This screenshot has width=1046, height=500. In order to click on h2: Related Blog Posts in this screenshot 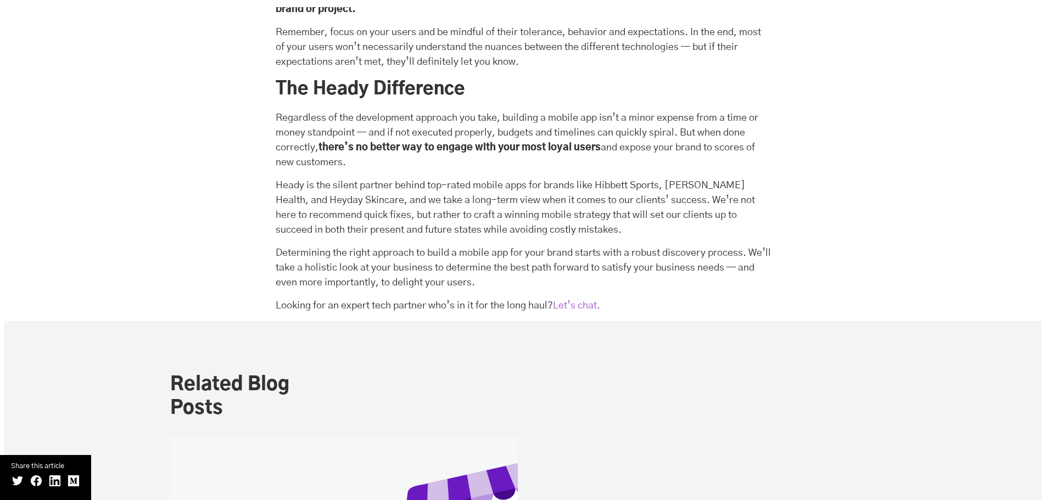, I will do `click(523, 396)`.